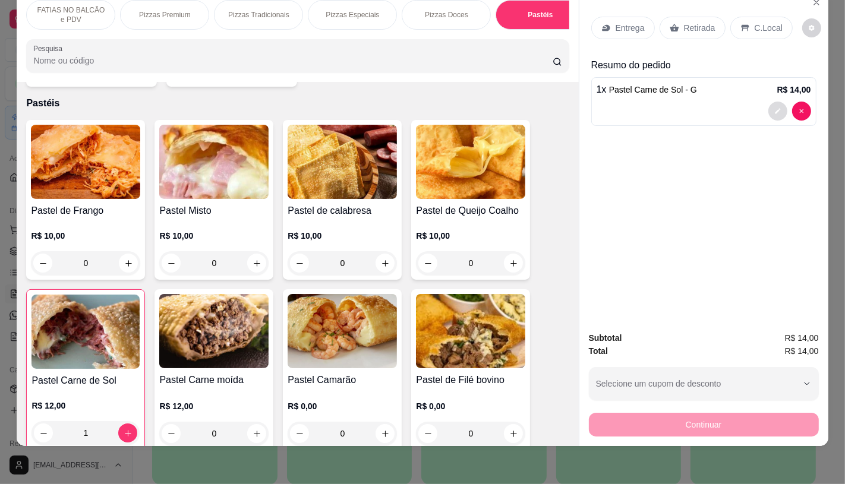  I want to click on p: Pizzas Tradicionais, so click(259, 15).